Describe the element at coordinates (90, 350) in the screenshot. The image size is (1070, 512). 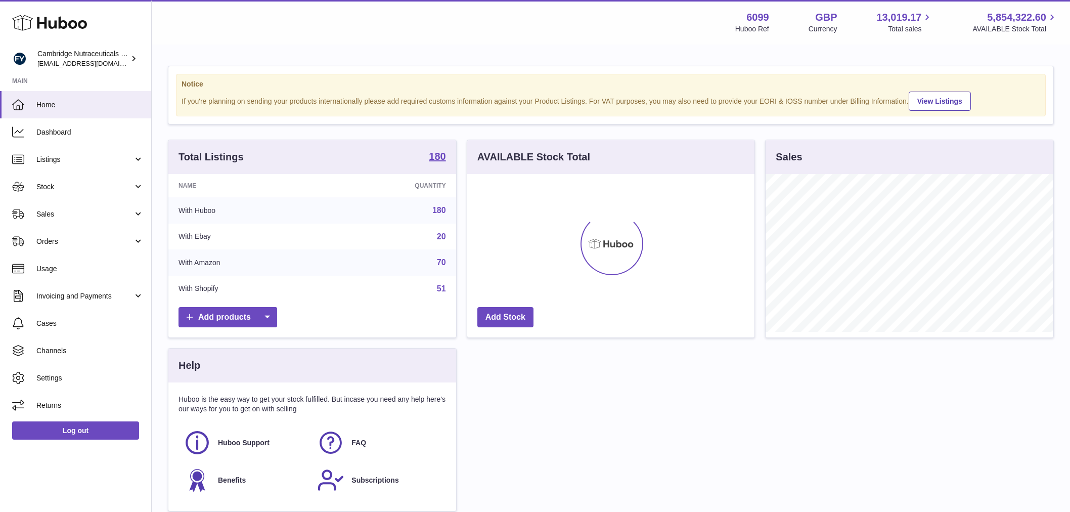
I see `span: Channels` at that location.